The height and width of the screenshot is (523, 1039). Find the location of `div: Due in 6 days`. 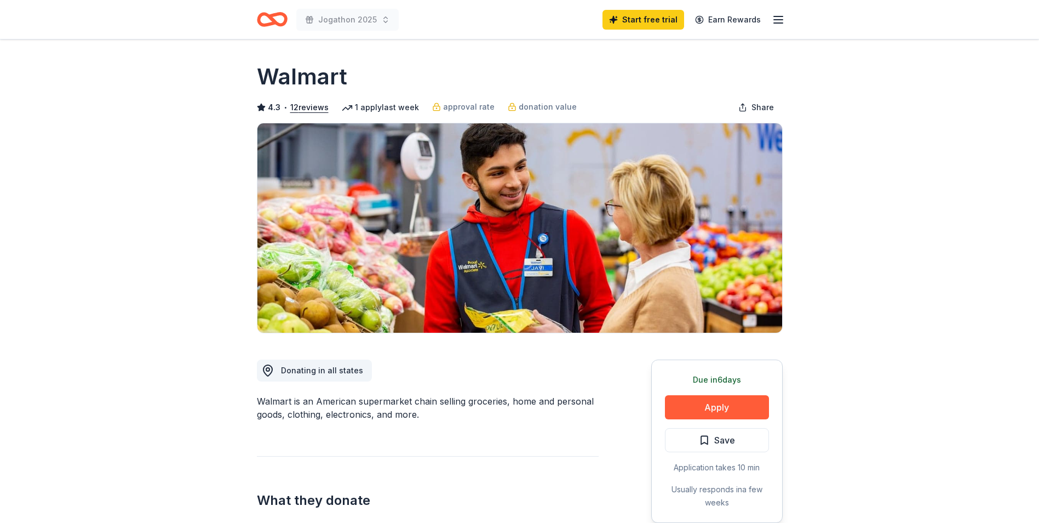

div: Due in 6 days is located at coordinates (717, 380).